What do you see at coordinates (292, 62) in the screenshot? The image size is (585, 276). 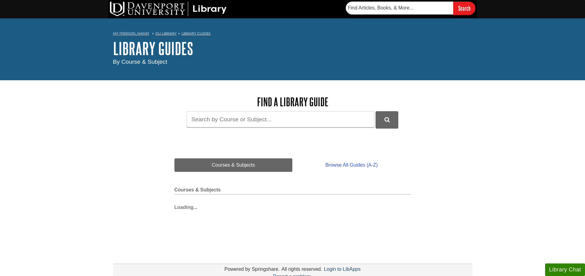 I see `div: By Course & Subject` at bounding box center [292, 62].